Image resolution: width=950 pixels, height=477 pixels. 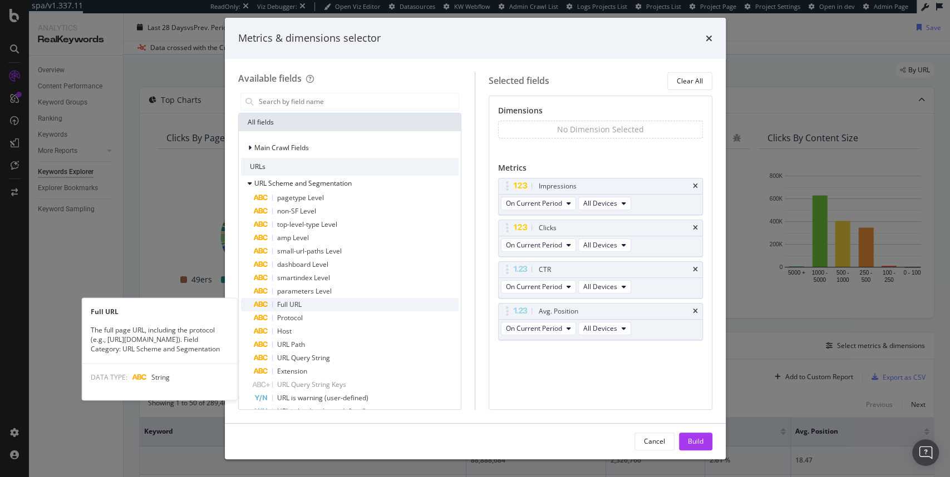 What do you see at coordinates (689, 81) in the screenshot?
I see `div: Clear All` at bounding box center [689, 81].